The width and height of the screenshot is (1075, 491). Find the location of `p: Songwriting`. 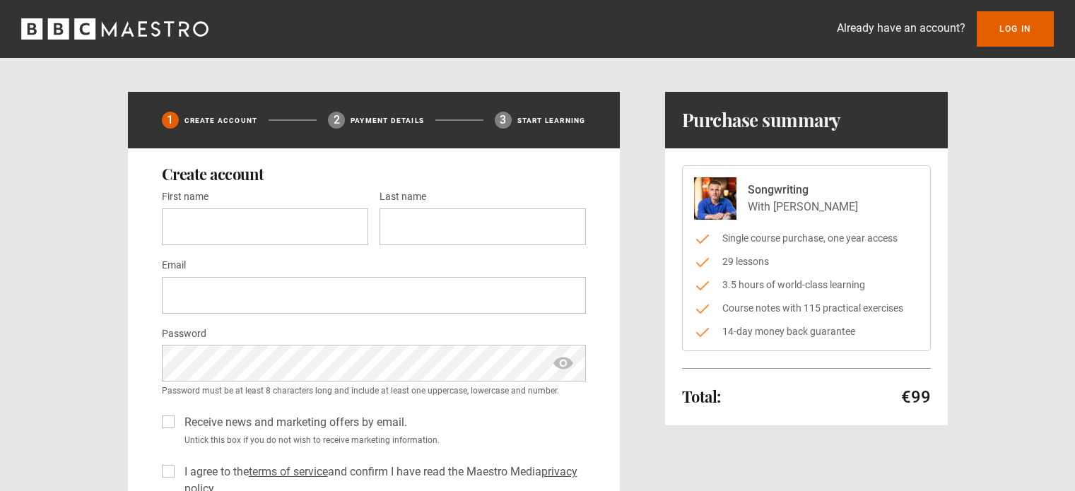

p: Songwriting is located at coordinates (803, 190).